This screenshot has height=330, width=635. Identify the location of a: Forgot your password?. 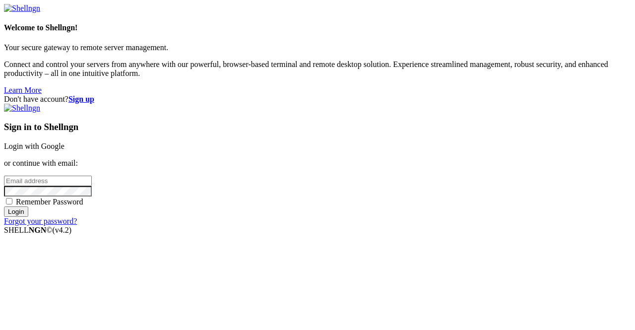
(40, 221).